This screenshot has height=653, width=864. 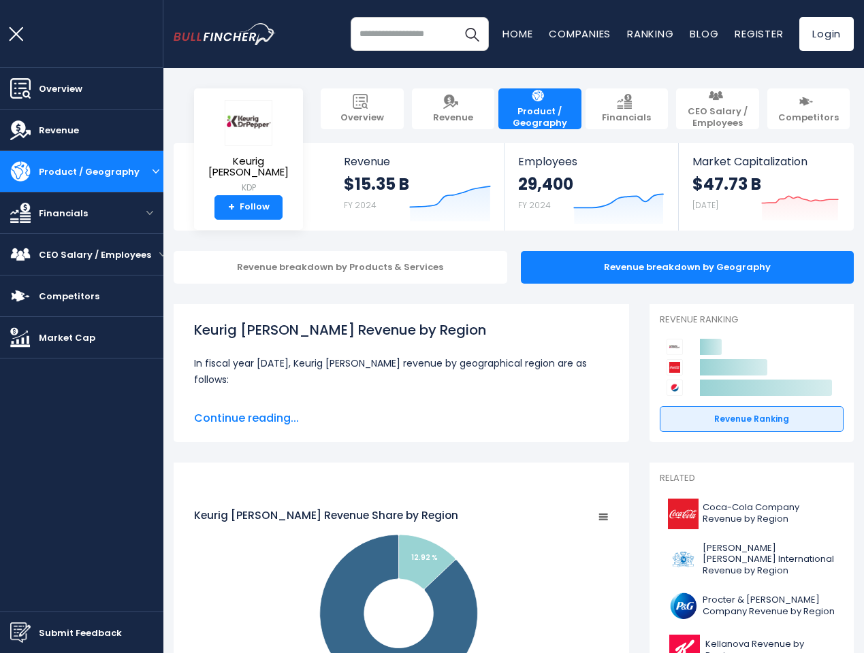 What do you see at coordinates (751, 320) in the screenshot?
I see `p: Revenue Ranking` at bounding box center [751, 320].